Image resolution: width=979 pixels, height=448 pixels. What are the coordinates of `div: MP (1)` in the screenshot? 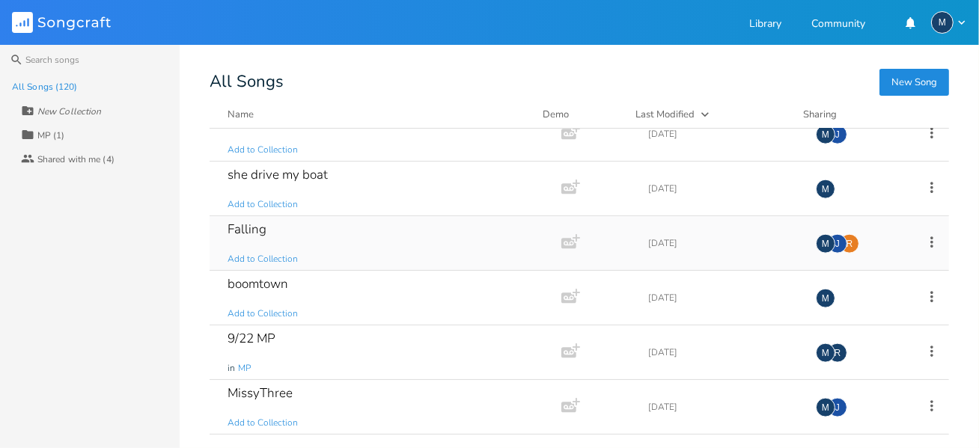 It's located at (51, 135).